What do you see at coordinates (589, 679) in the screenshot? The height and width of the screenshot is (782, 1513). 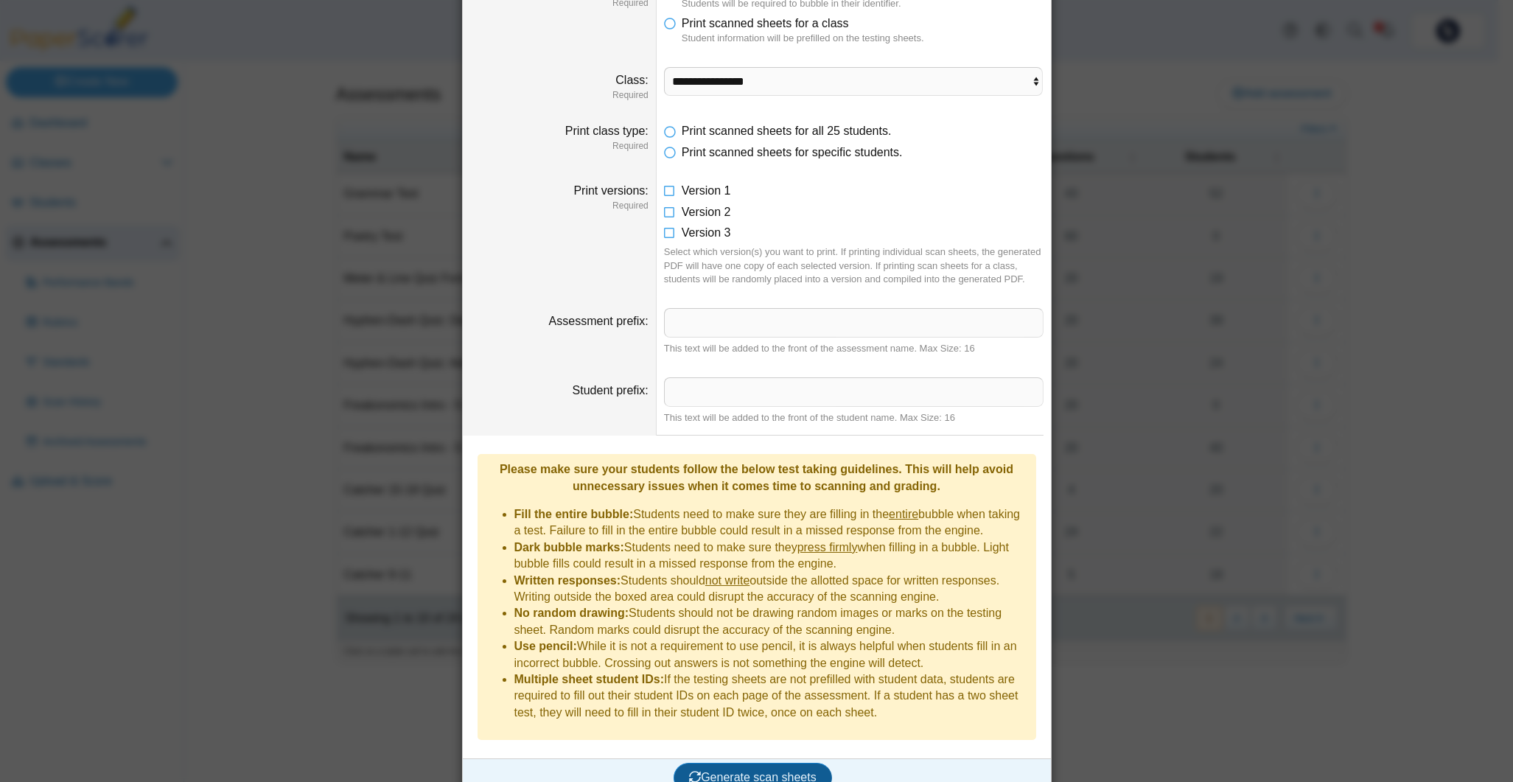 I see `b: Multiple sheet student IDs:` at bounding box center [589, 679].